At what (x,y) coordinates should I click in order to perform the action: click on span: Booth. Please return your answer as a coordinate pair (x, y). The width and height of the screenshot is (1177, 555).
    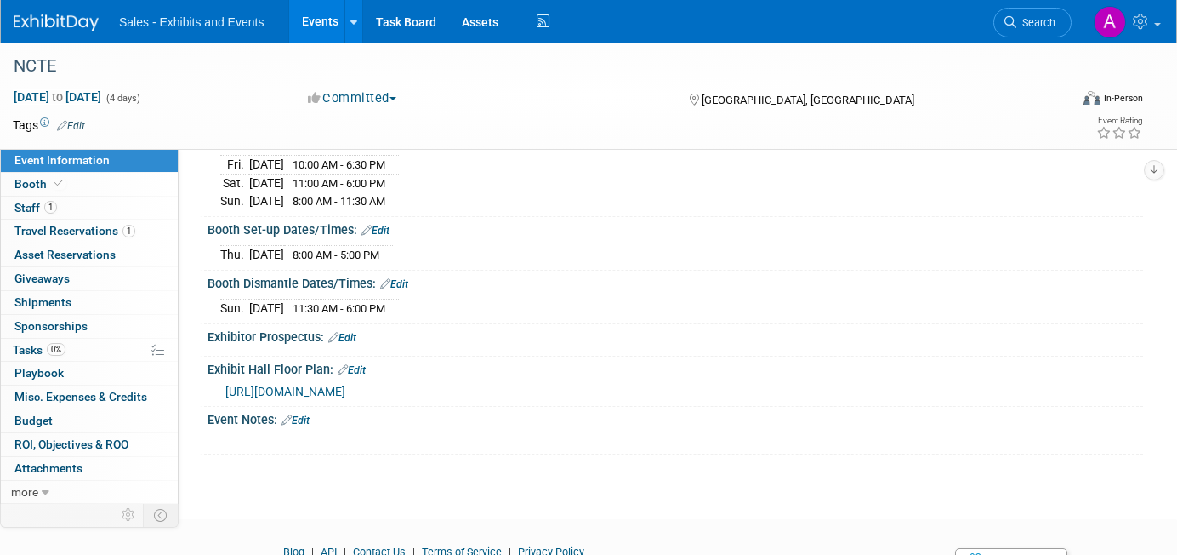
    Looking at the image, I should click on (40, 184).